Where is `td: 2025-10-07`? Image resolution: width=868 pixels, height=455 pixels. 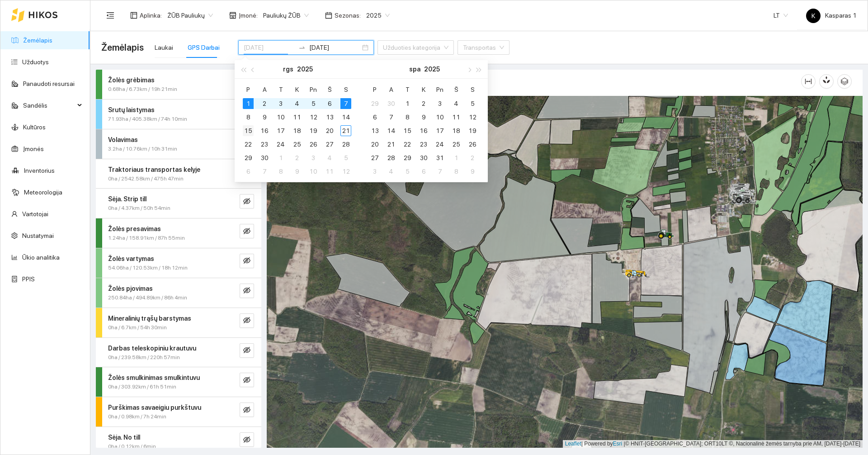
td: 2025-10-07 is located at coordinates (391, 117).